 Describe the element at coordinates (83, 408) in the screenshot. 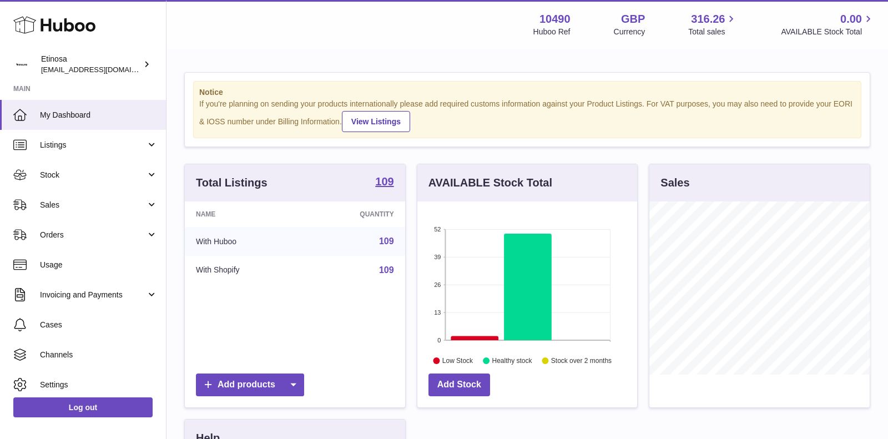

I see `a: Log out` at that location.